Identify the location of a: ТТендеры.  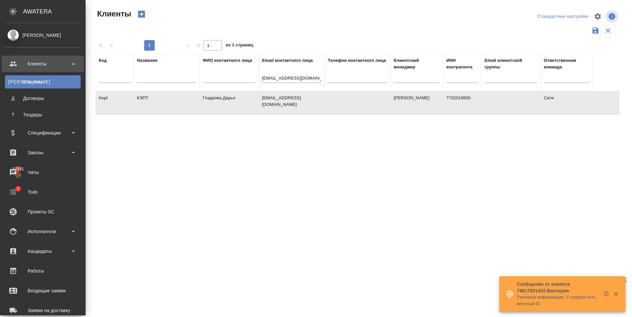
(43, 115).